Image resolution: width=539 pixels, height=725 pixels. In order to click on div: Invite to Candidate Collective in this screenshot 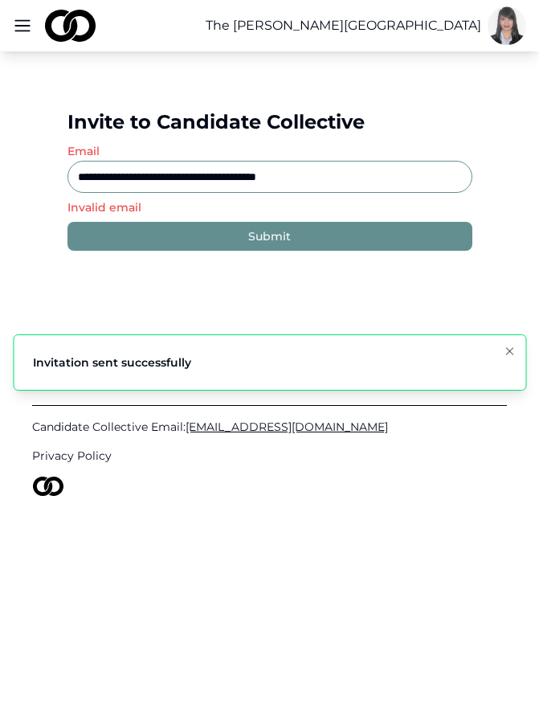, I will do `click(270, 122)`.